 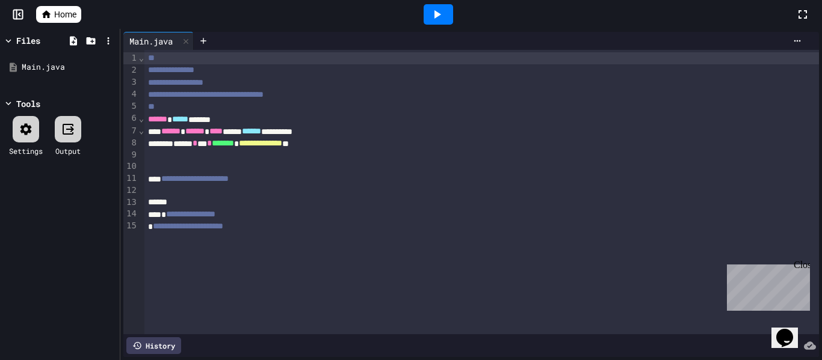 I want to click on div: 10, so click(x=131, y=167).